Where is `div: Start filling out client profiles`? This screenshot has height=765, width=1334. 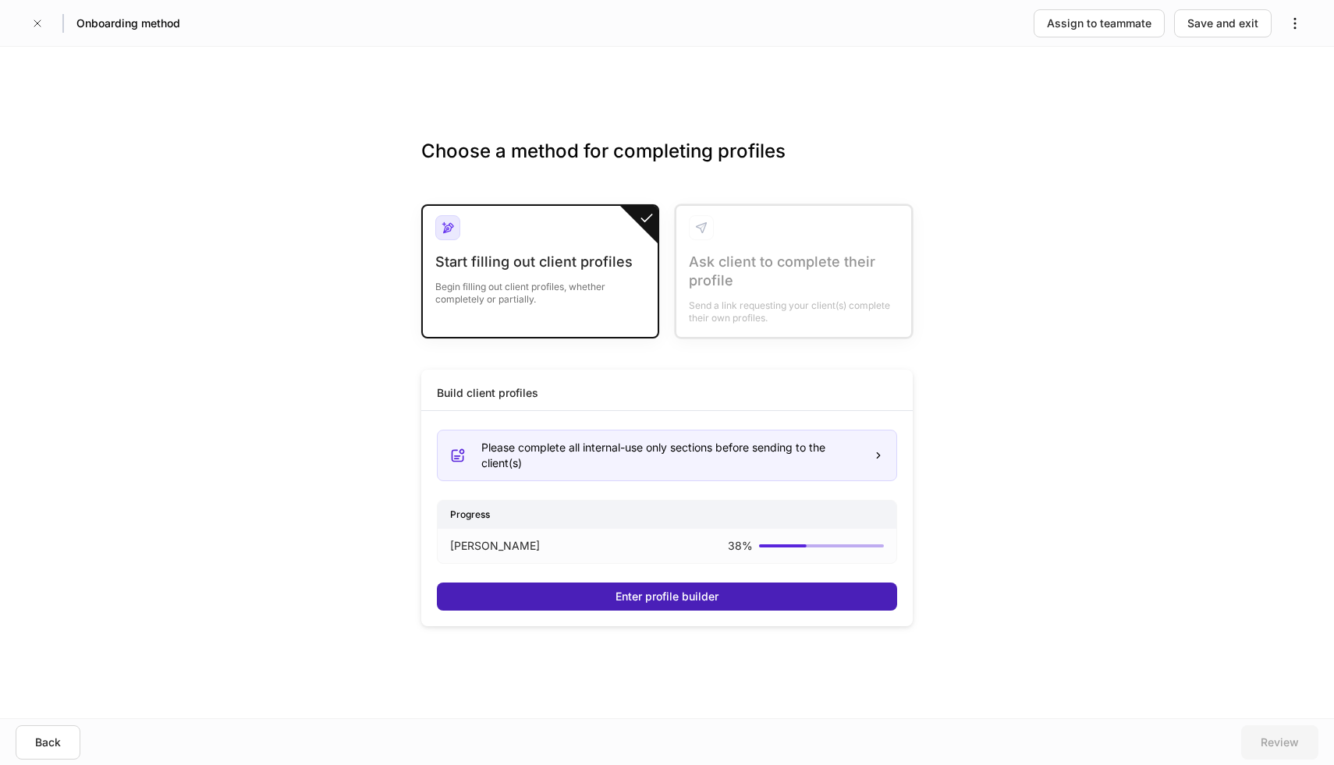 div: Start filling out client profiles is located at coordinates (540, 262).